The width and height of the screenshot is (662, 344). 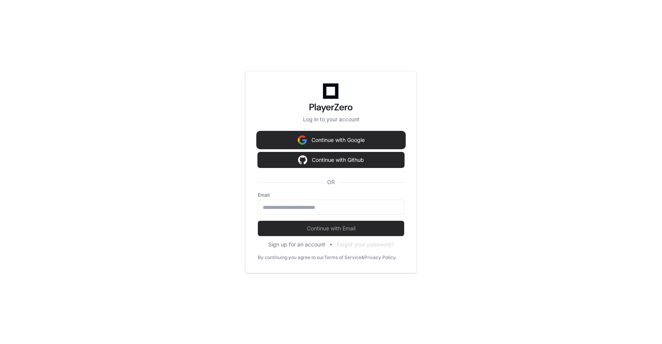 What do you see at coordinates (331, 229) in the screenshot?
I see `button: Continue with Email` at bounding box center [331, 229].